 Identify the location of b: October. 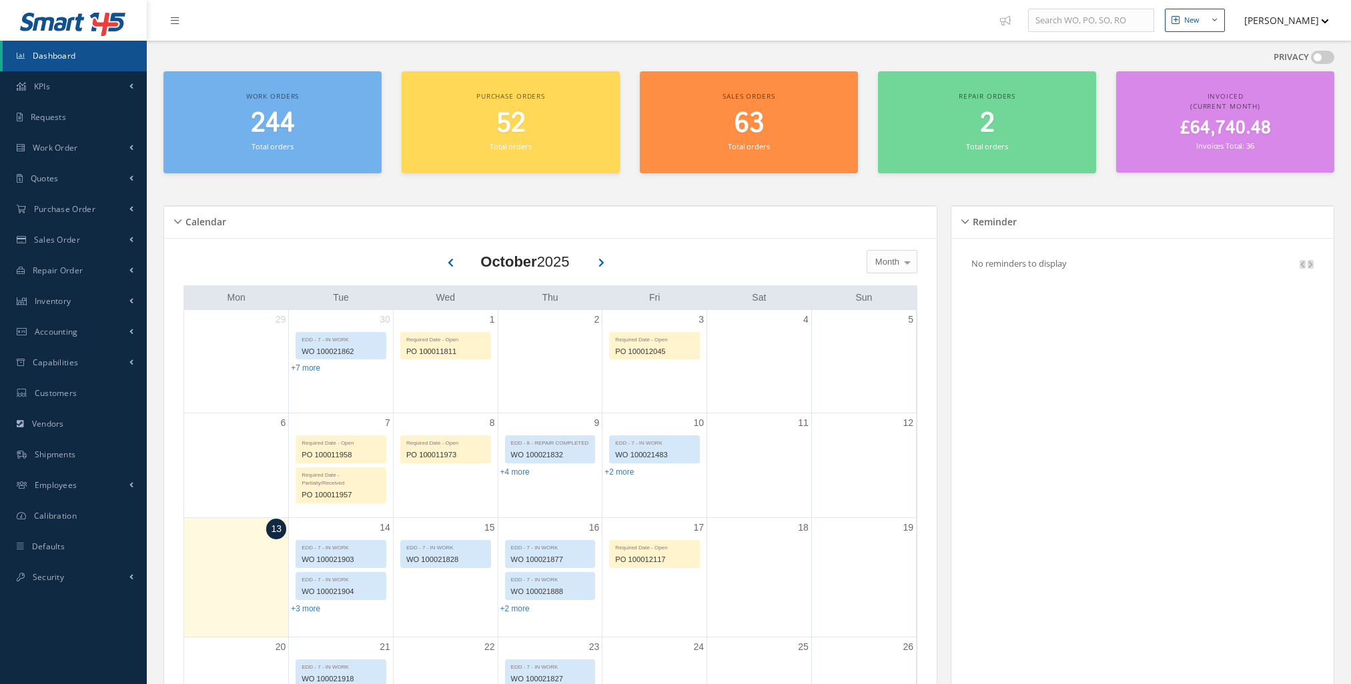
(508, 261).